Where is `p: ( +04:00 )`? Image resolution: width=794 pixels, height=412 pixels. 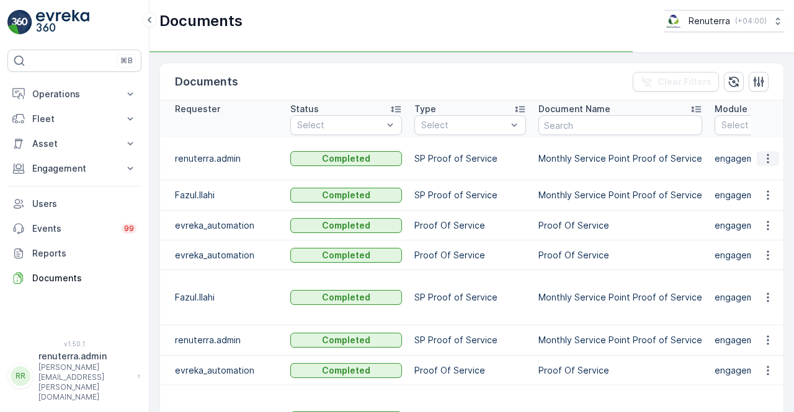 p: ( +04:00 ) is located at coordinates (750, 21).